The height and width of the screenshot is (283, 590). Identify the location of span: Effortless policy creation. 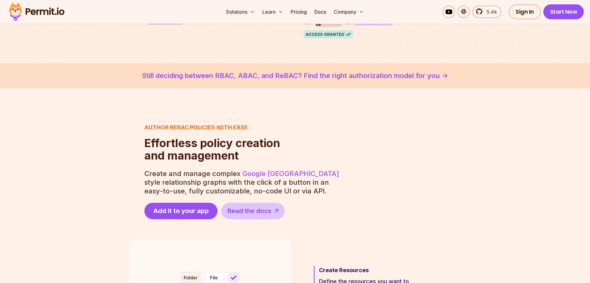
(212, 143).